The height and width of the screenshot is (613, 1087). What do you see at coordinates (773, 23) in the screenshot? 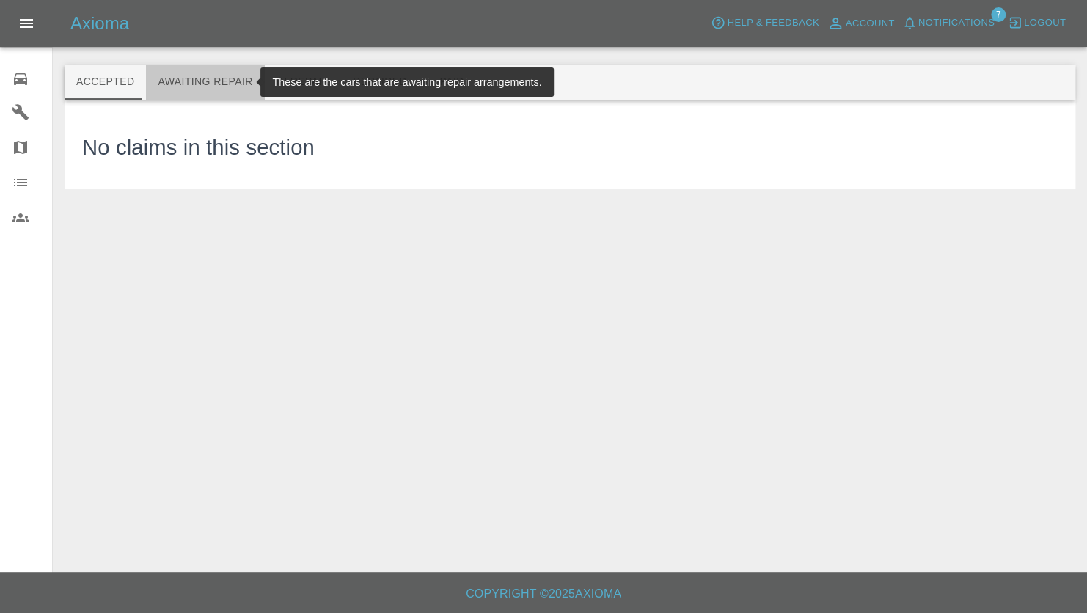
I see `span: Help & Feedback` at bounding box center [773, 23].